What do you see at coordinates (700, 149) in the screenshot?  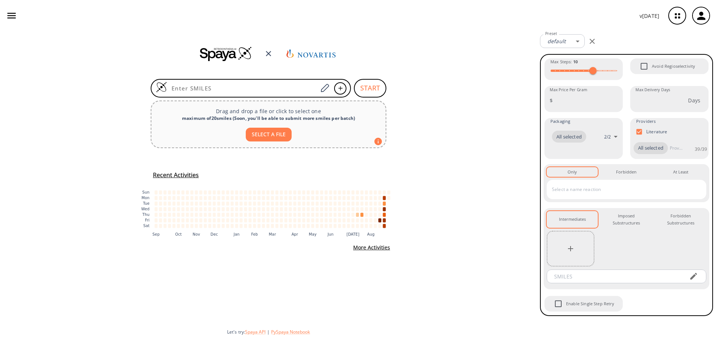 I see `p: 39 / 39` at bounding box center [700, 149].